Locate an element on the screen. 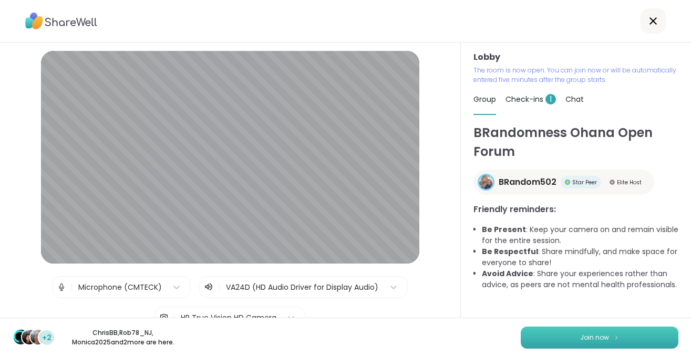 The image size is (691, 357). span: Check-ins is located at coordinates (531, 99).